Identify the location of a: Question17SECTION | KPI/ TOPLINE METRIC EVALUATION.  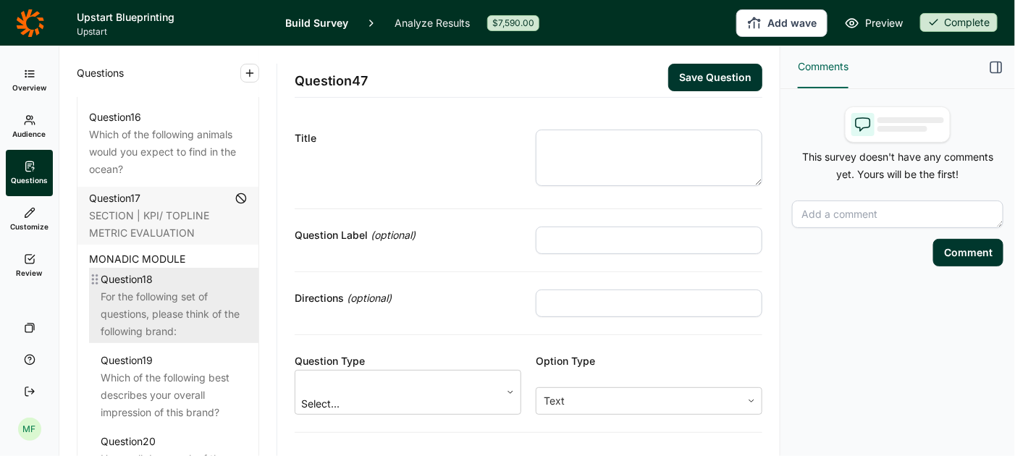
(168, 216).